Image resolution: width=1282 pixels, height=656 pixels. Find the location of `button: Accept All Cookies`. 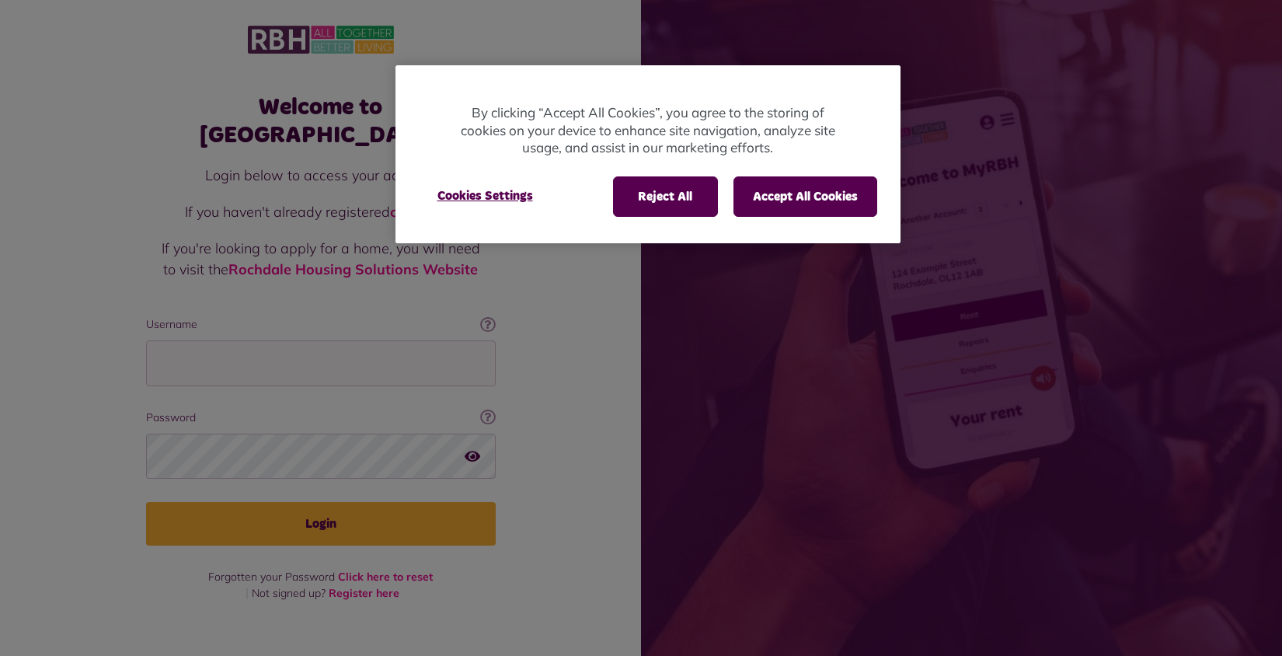

button: Accept All Cookies is located at coordinates (805, 197).